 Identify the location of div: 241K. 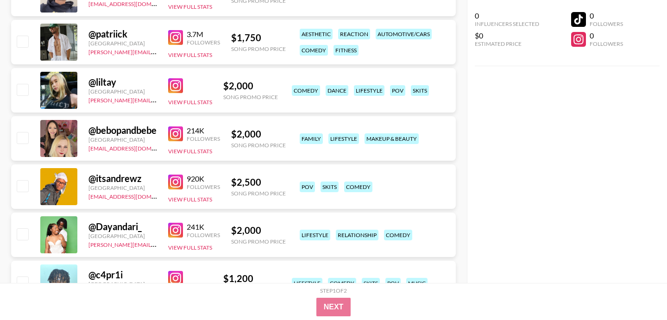
(203, 227).